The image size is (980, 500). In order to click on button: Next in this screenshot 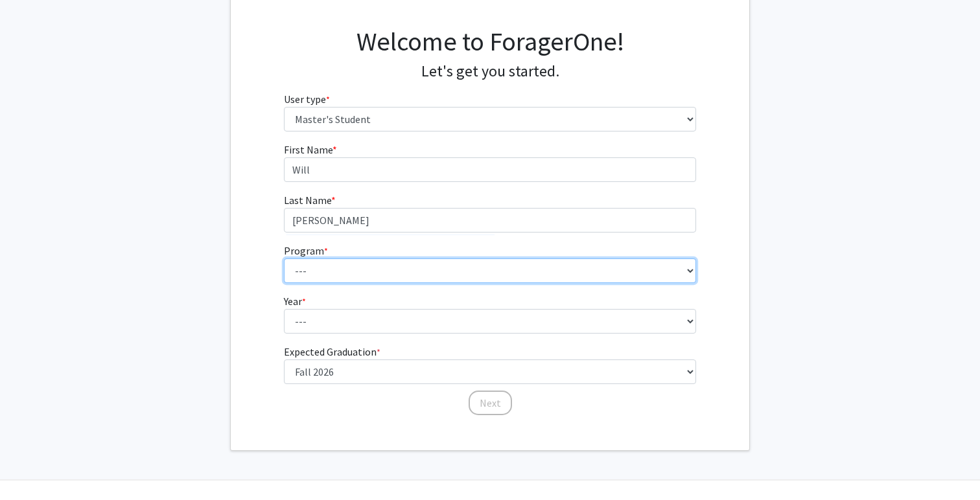, I will do `click(490, 403)`.